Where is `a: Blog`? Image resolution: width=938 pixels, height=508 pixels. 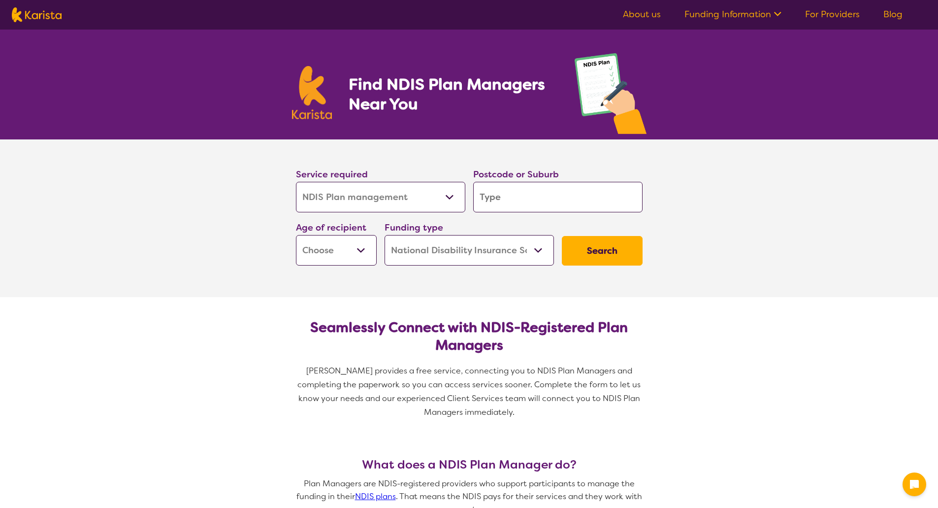
a: Blog is located at coordinates (893, 14).